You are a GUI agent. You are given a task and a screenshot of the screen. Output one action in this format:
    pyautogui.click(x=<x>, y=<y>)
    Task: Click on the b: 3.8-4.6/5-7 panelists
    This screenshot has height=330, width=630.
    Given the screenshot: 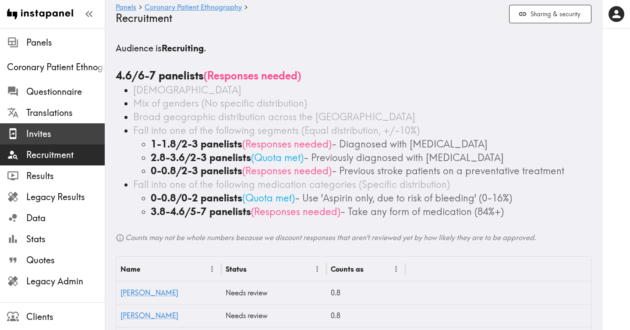 What is the action you would take?
    pyautogui.click(x=201, y=211)
    